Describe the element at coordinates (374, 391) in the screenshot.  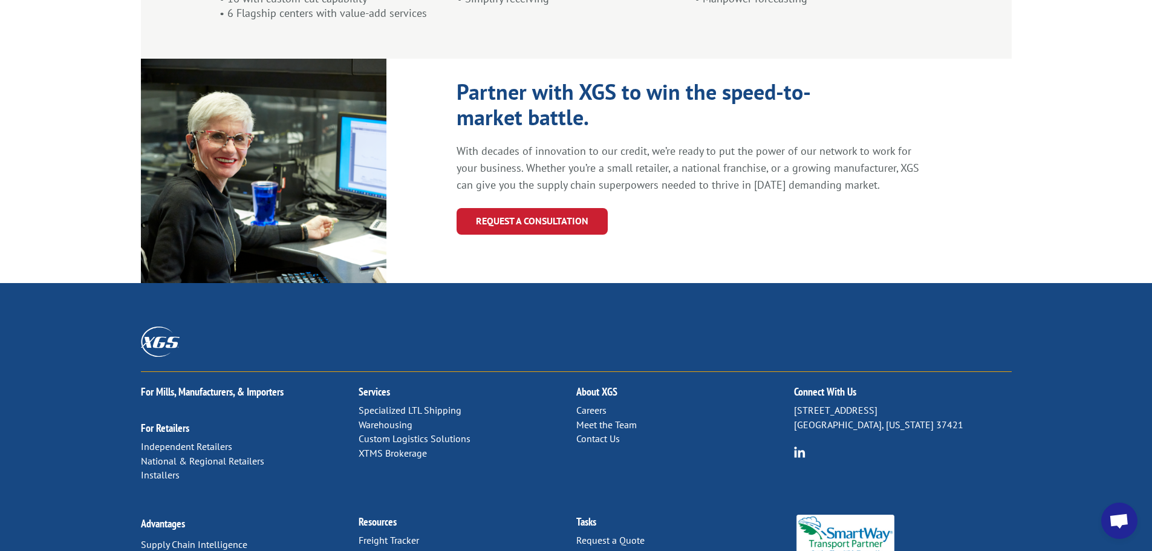
I see `a: Services` at that location.